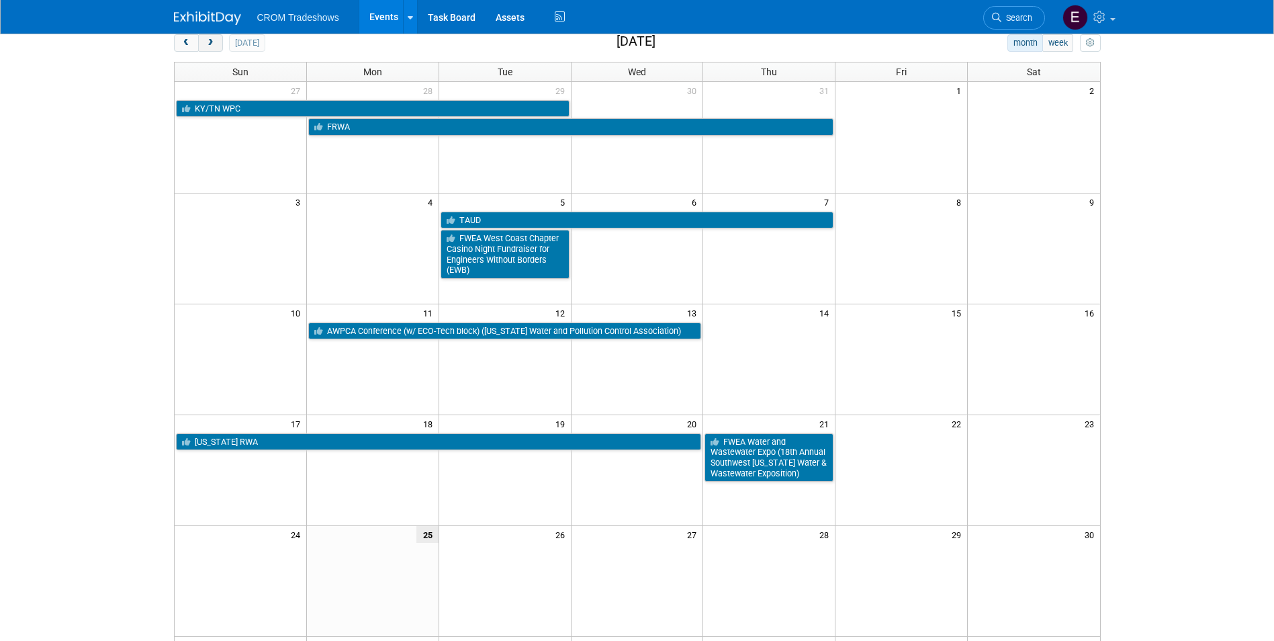 The image size is (1274, 641). Describe the element at coordinates (1014, 17) in the screenshot. I see `a: Search` at that location.